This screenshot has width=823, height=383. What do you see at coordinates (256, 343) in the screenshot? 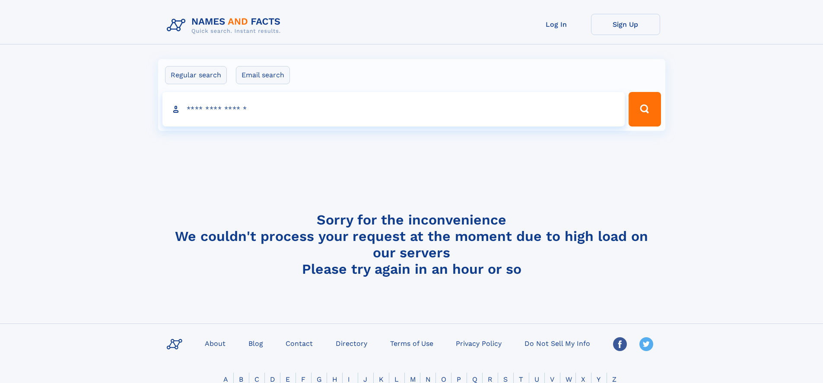
I see `a: Blog` at bounding box center [256, 343].